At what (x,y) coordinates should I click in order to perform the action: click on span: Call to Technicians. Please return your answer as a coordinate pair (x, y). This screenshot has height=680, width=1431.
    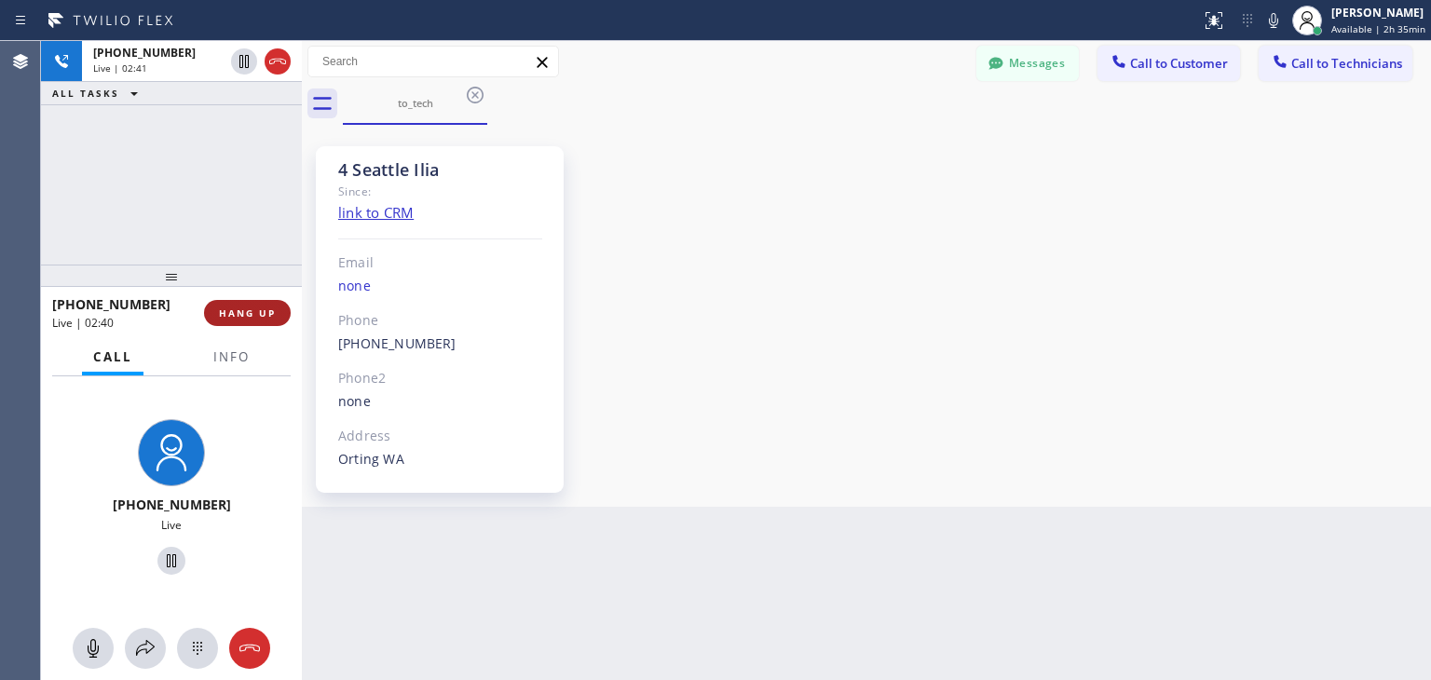
    Looking at the image, I should click on (1347, 63).